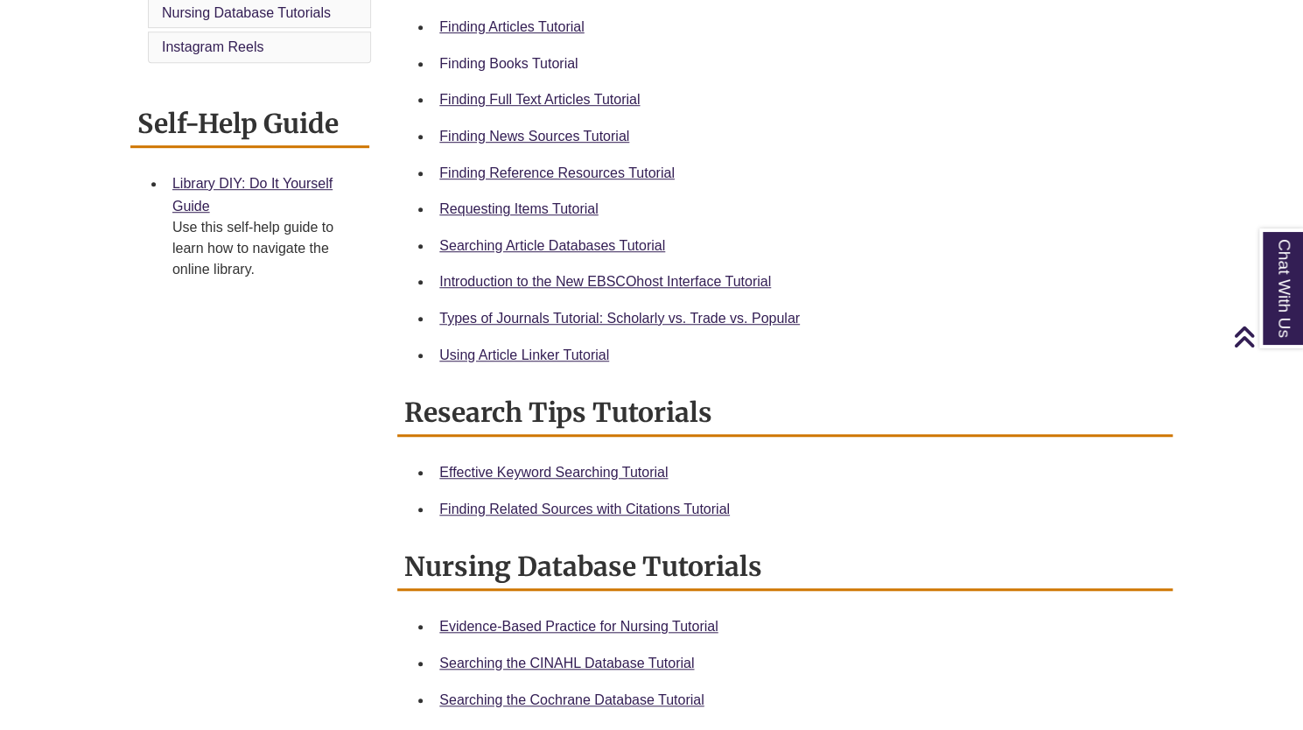 This screenshot has height=730, width=1303. What do you see at coordinates (785, 567) in the screenshot?
I see `h2: Nursing Database Tutorials` at bounding box center [785, 567].